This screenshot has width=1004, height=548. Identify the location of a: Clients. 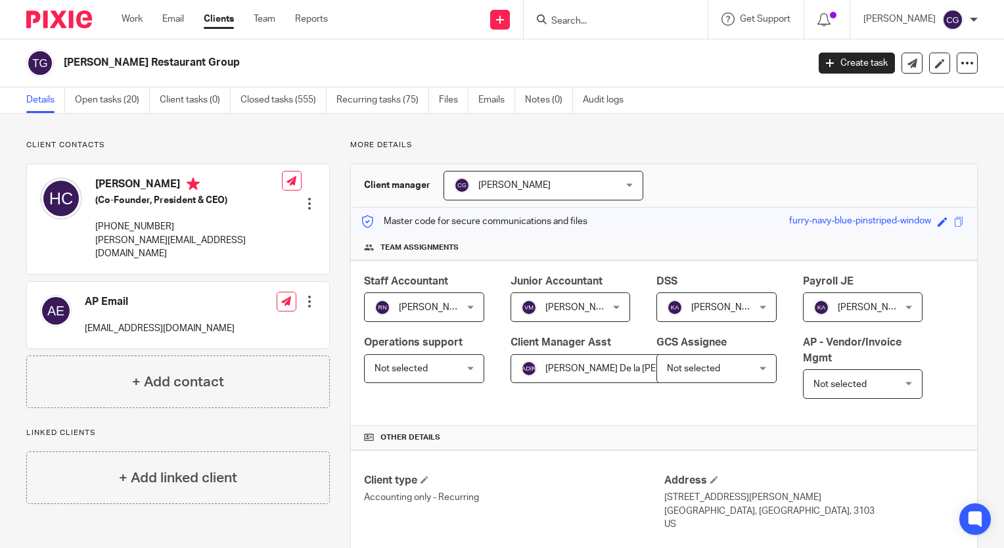
(219, 19).